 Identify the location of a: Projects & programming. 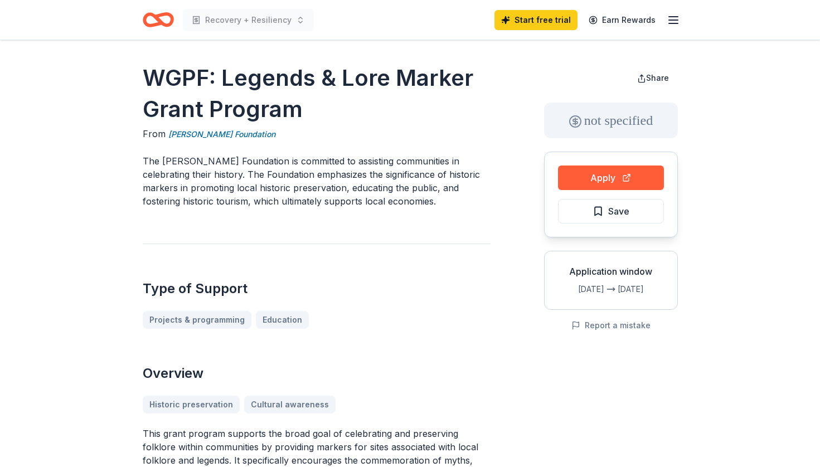
(197, 320).